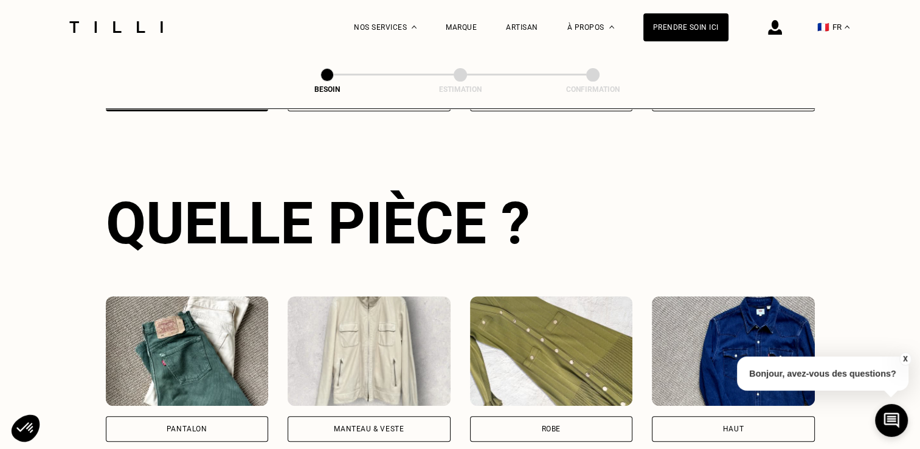  Describe the element at coordinates (593, 89) in the screenshot. I see `div: Confirmation` at that location.